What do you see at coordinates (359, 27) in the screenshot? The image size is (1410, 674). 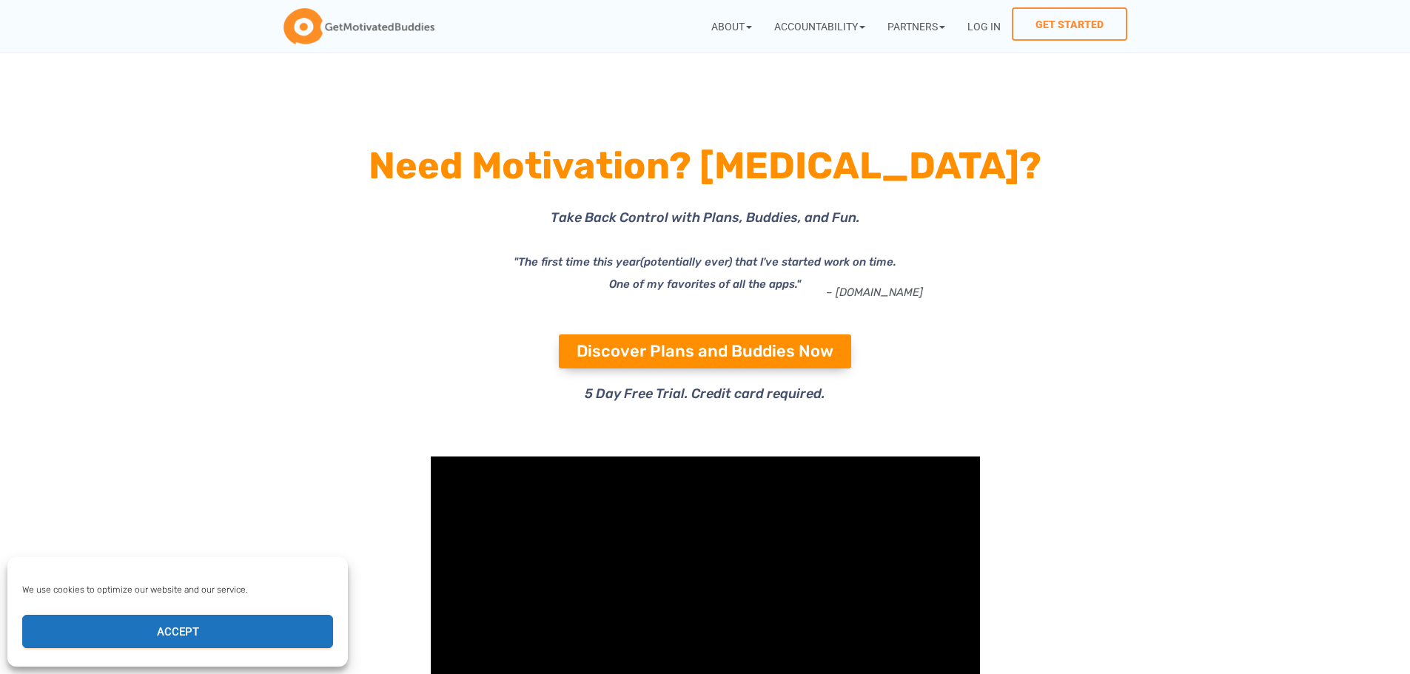 I see `img: GetMotivatedBuddies` at bounding box center [359, 27].